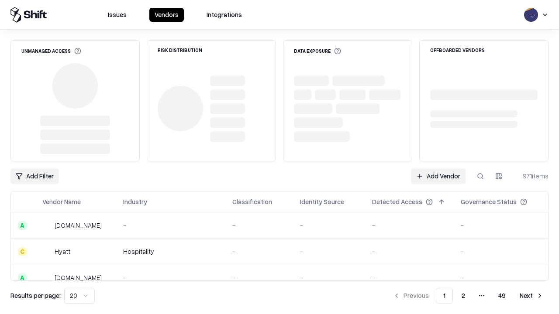 The width and height of the screenshot is (559, 314). What do you see at coordinates (463, 296) in the screenshot?
I see `button: 2` at bounding box center [463, 296].